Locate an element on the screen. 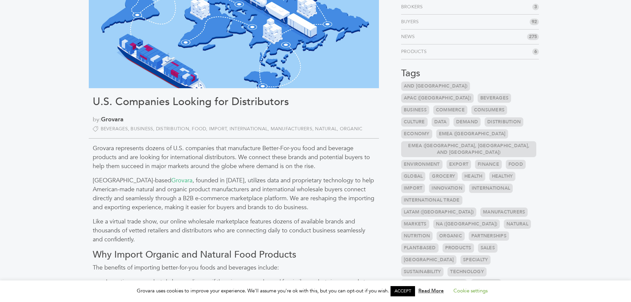  span: 275 is located at coordinates (533, 37).